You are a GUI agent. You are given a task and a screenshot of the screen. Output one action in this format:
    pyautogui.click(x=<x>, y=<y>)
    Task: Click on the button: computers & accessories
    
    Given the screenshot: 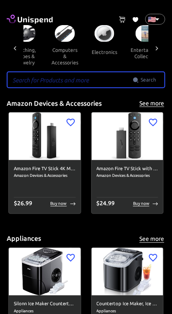 What is the action you would take?
    pyautogui.click(x=65, y=56)
    